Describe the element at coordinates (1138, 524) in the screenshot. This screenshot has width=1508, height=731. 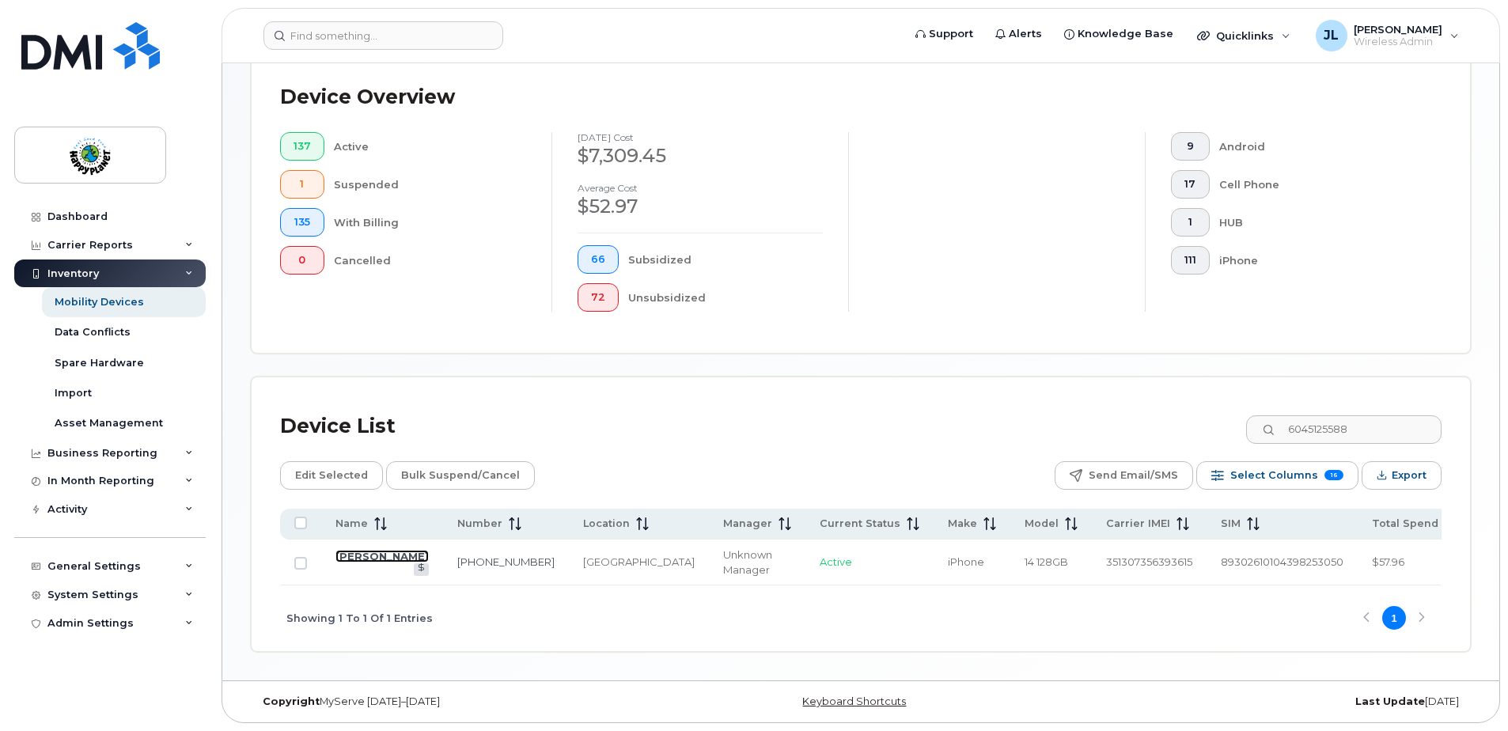
I see `span: Carrier IMEI` at that location.